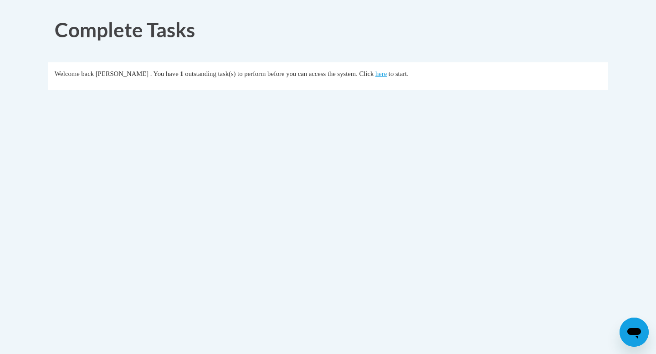  Describe the element at coordinates (181, 74) in the screenshot. I see `span: 1` at that location.